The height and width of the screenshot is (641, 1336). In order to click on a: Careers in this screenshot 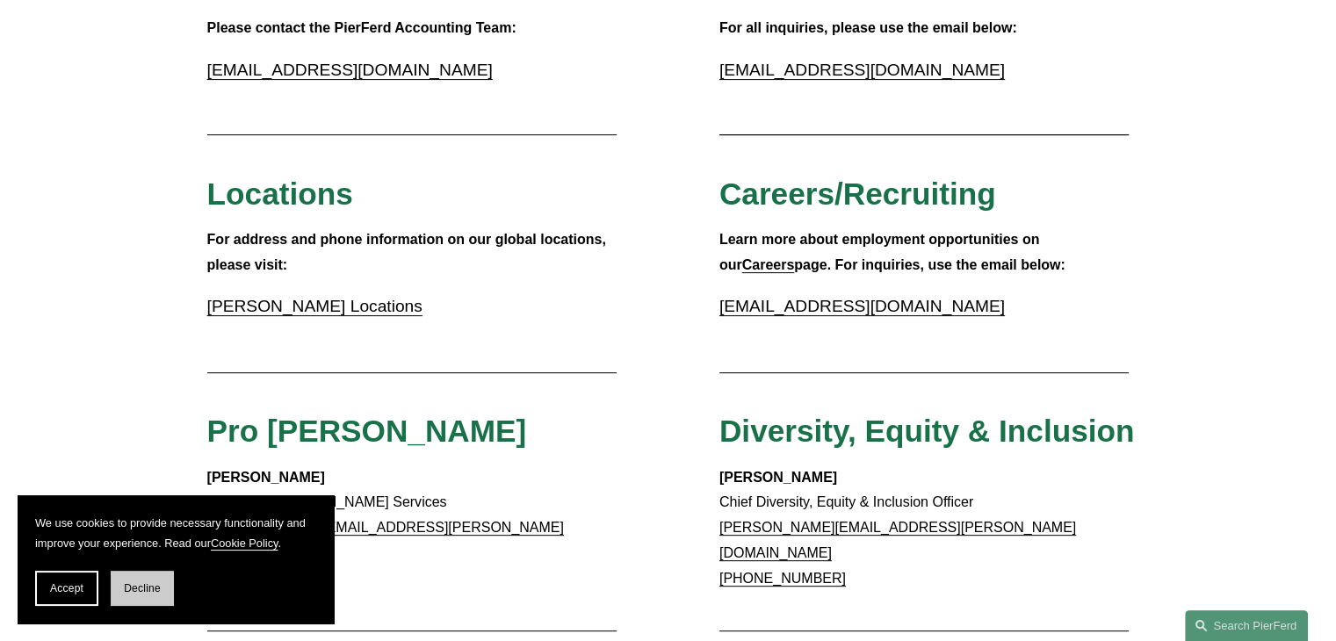, I will do `click(769, 264)`.